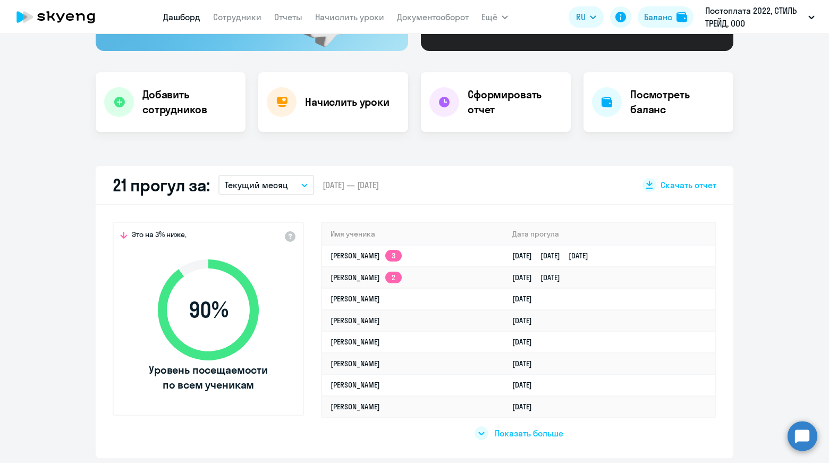 The width and height of the screenshot is (829, 463). I want to click on a: Документооборот, so click(433, 17).